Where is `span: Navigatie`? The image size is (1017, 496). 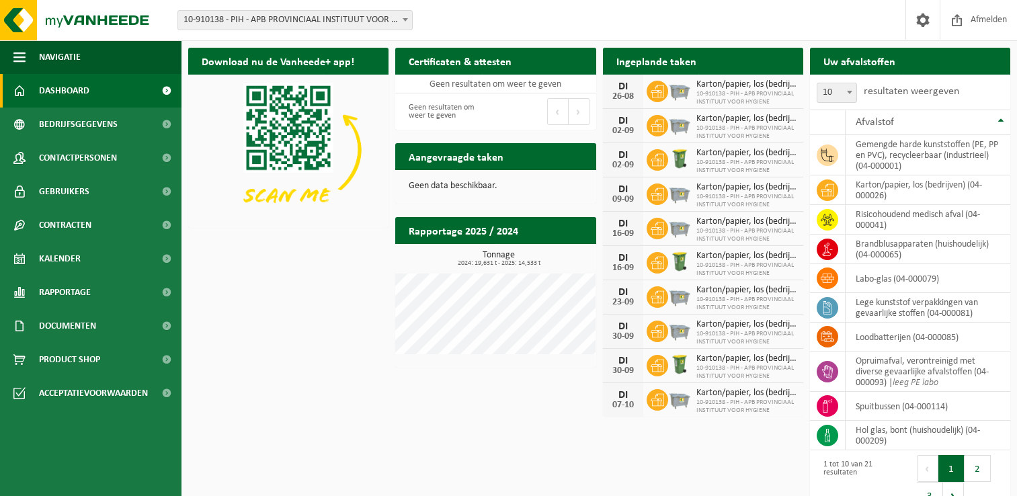
span: Navigatie is located at coordinates (60, 57).